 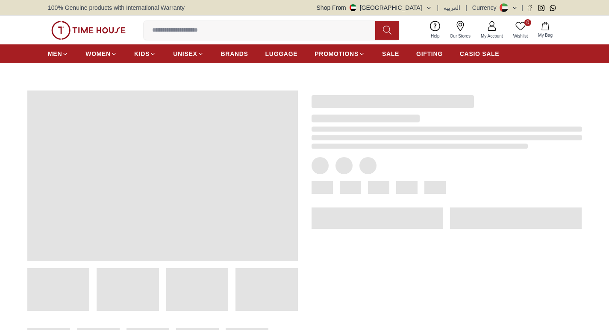 What do you see at coordinates (435, 30) in the screenshot?
I see `a: Help` at bounding box center [435, 30].